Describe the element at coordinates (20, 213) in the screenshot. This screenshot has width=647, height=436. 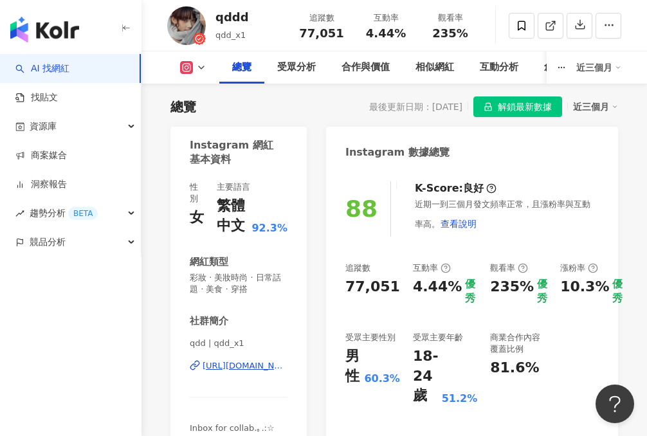
I see `span: rise` at that location.